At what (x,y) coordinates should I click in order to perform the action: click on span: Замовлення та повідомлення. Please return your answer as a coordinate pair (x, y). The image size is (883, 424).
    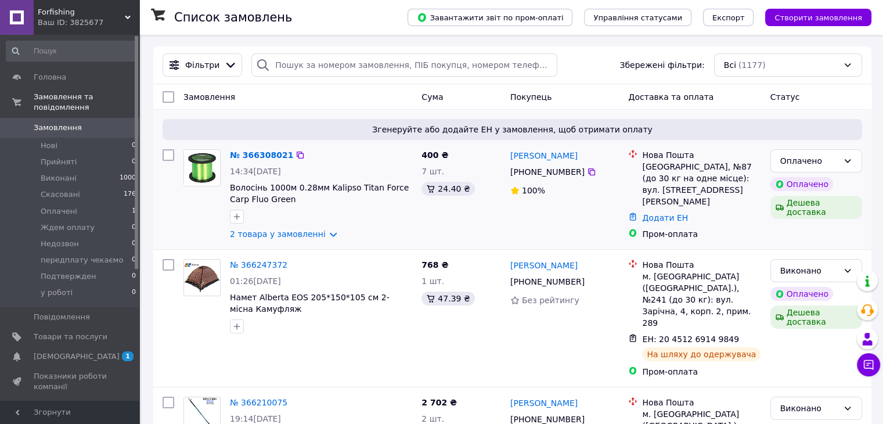
    Looking at the image, I should click on (87, 102).